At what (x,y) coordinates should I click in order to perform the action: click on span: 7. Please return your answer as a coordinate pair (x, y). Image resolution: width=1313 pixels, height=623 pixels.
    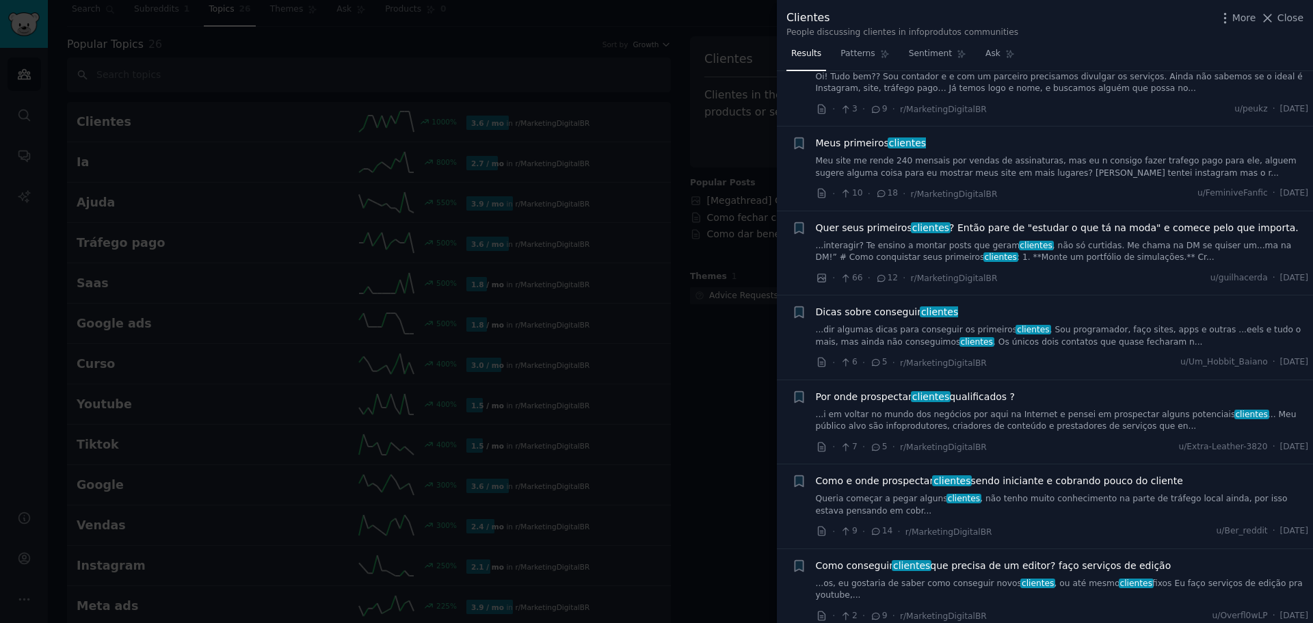
    Looking at the image, I should click on (848, 447).